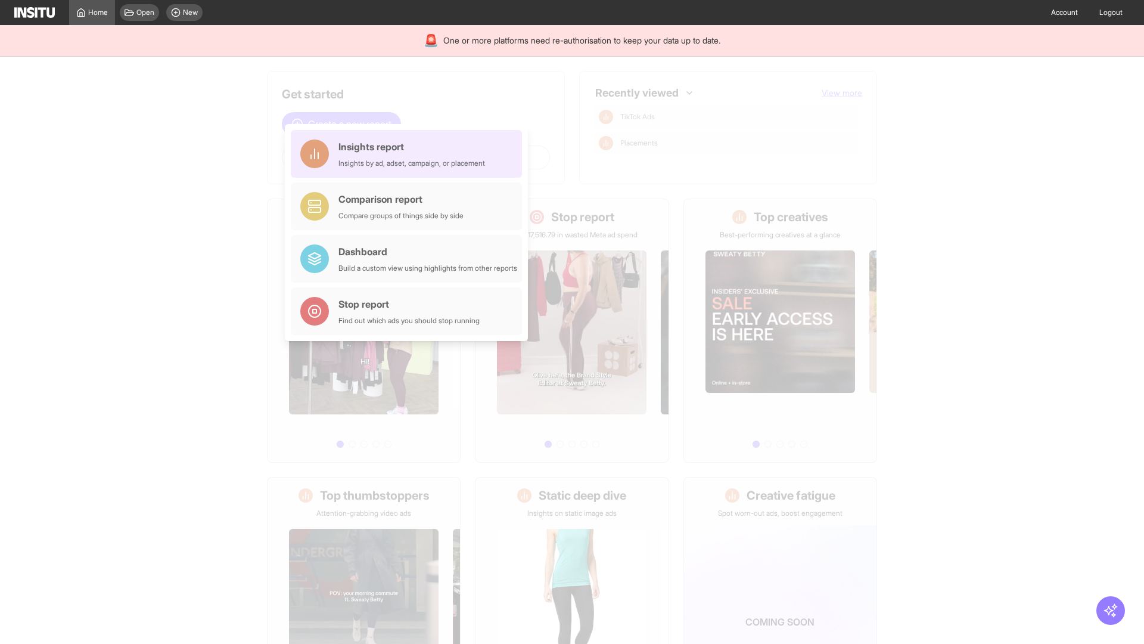  Describe the element at coordinates (409, 321) in the screenshot. I see `div: Find out which ads you should stop running` at that location.